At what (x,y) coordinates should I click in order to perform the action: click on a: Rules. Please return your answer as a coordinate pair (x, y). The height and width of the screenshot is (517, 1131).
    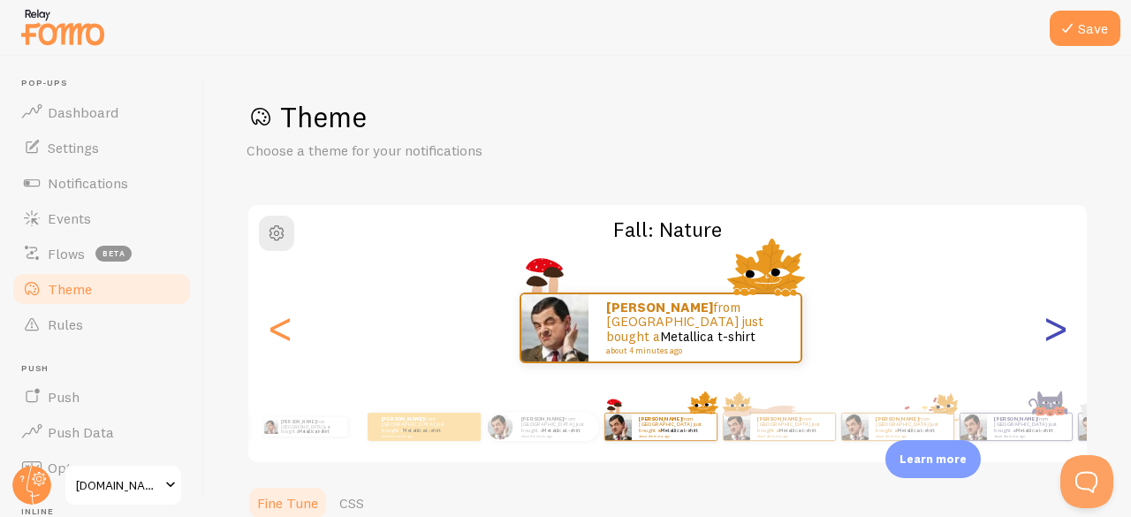
    Looking at the image, I should click on (102, 324).